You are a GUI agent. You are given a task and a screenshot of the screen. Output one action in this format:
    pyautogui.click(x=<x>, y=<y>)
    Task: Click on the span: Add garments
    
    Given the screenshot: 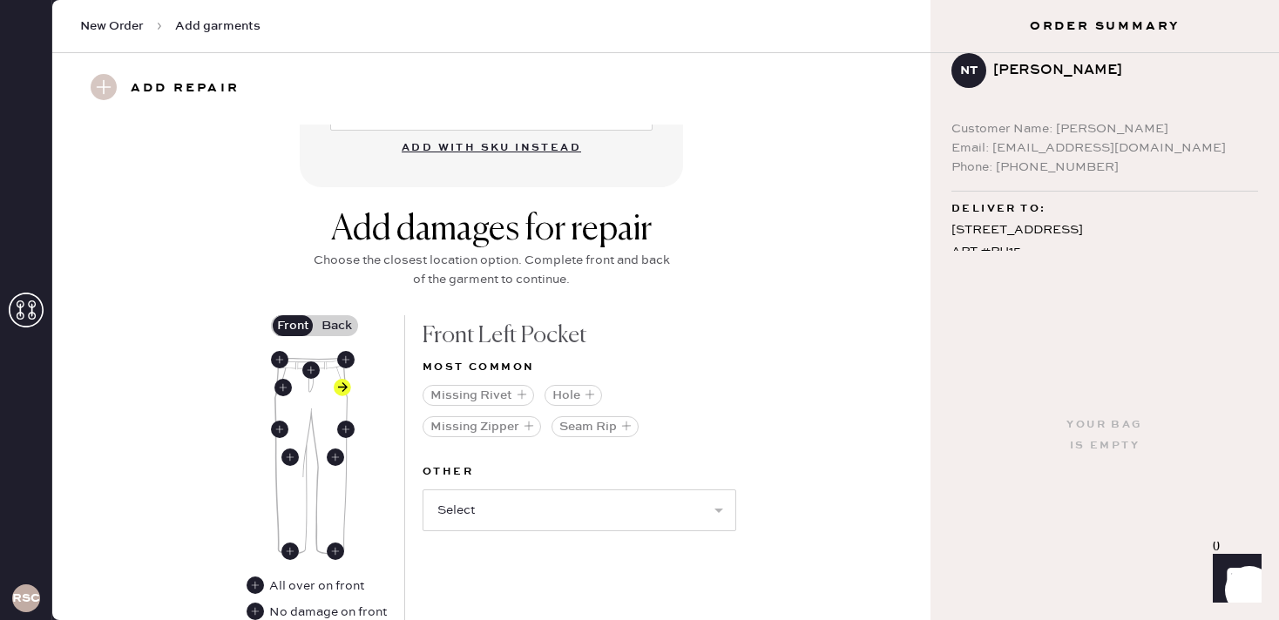 What is the action you would take?
    pyautogui.click(x=218, y=26)
    